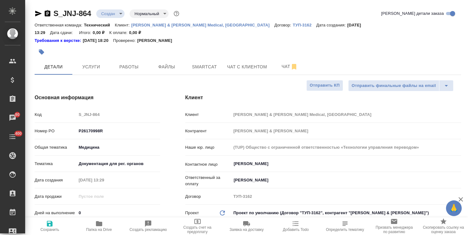  I want to click on button: Добавить тэг, so click(42, 52).